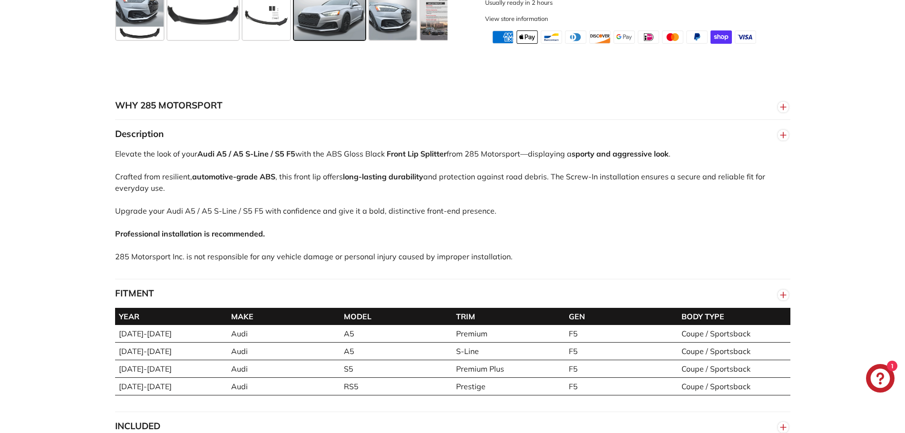 The height and width of the screenshot is (433, 905). What do you see at coordinates (416, 154) in the screenshot?
I see `strong: Front Lip Splitter` at bounding box center [416, 154].